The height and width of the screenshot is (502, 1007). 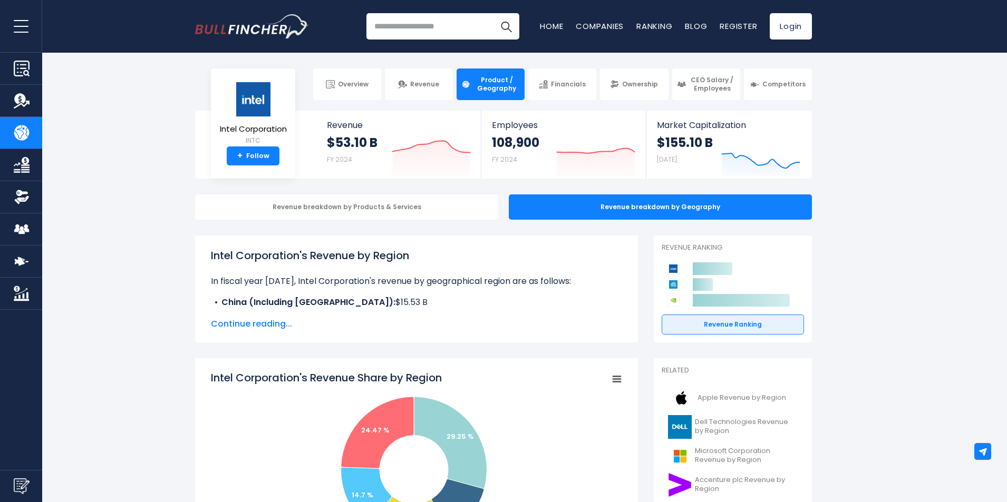 What do you see at coordinates (251, 26) in the screenshot?
I see `a: Go to homepage` at bounding box center [251, 26].